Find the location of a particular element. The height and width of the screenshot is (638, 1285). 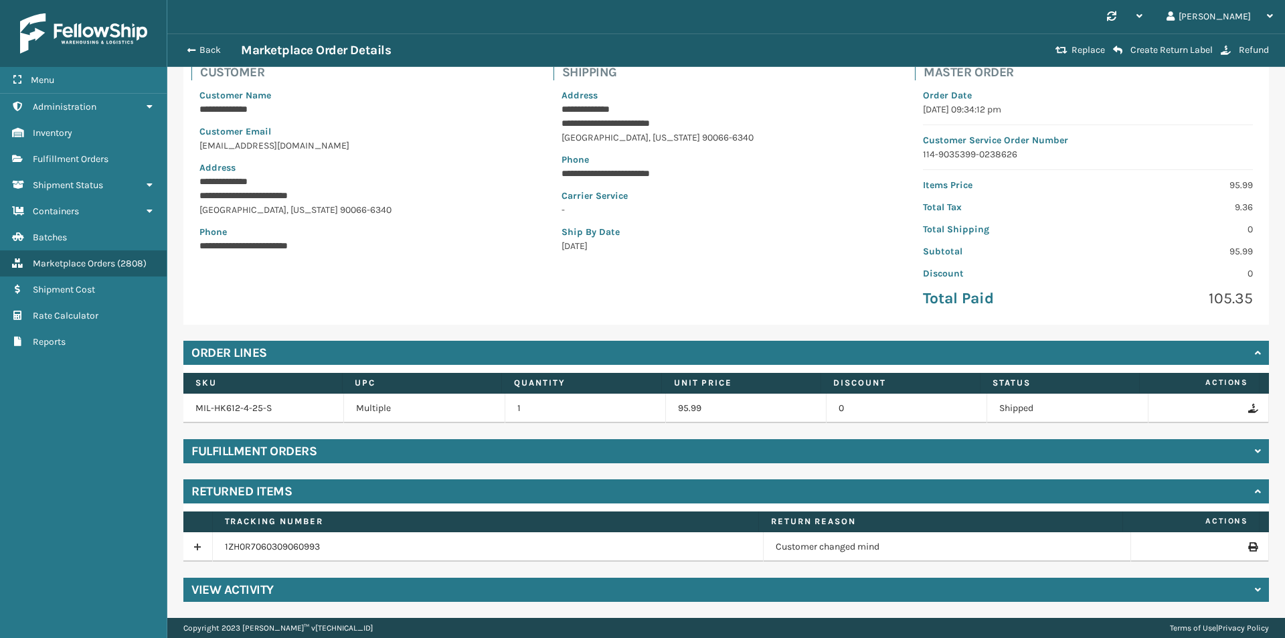

p: Discount is located at coordinates (1001, 273).